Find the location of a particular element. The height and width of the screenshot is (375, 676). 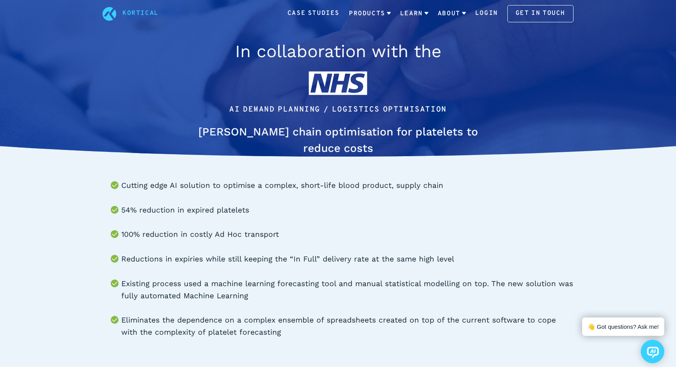

li: Eliminates the dependence on a complex ensemble of spreadsheets created on top of the current sof... is located at coordinates (347, 326).